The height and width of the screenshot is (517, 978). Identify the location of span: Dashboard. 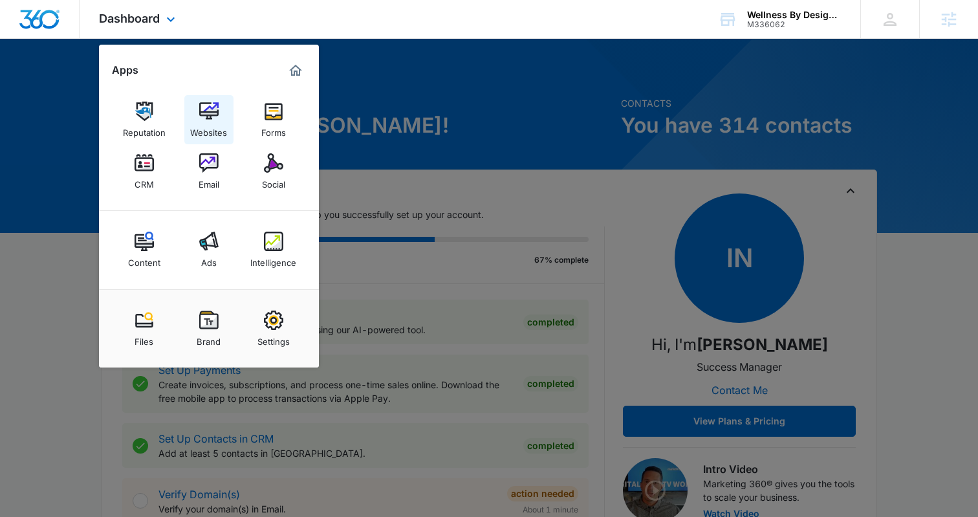
(129, 18).